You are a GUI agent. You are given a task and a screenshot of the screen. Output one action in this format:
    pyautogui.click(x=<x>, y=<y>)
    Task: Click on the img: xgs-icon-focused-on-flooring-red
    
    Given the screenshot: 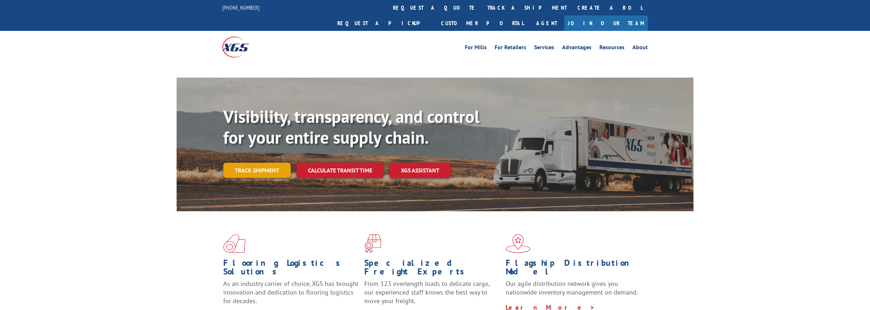 What is the action you would take?
    pyautogui.click(x=373, y=243)
    